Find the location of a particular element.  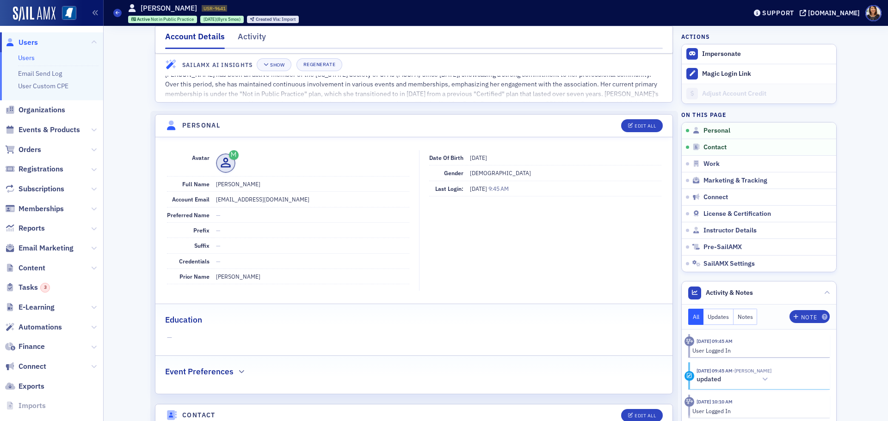

span: Imports is located at coordinates (32, 406).